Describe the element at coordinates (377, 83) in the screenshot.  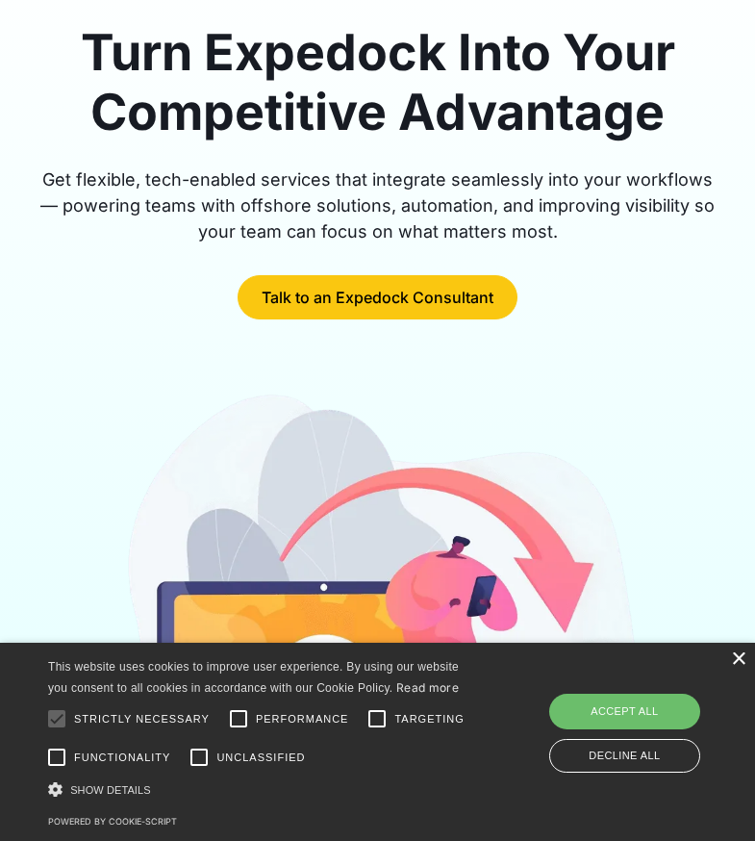
I see `h1: Turn Expedock Into Your Competitive Advantage` at that location.